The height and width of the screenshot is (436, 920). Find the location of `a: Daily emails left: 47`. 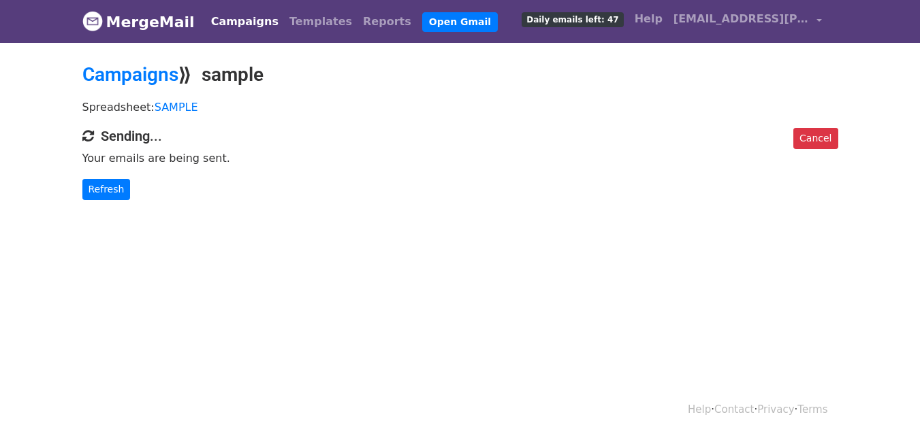

a: Daily emails left: 47 is located at coordinates (572, 19).